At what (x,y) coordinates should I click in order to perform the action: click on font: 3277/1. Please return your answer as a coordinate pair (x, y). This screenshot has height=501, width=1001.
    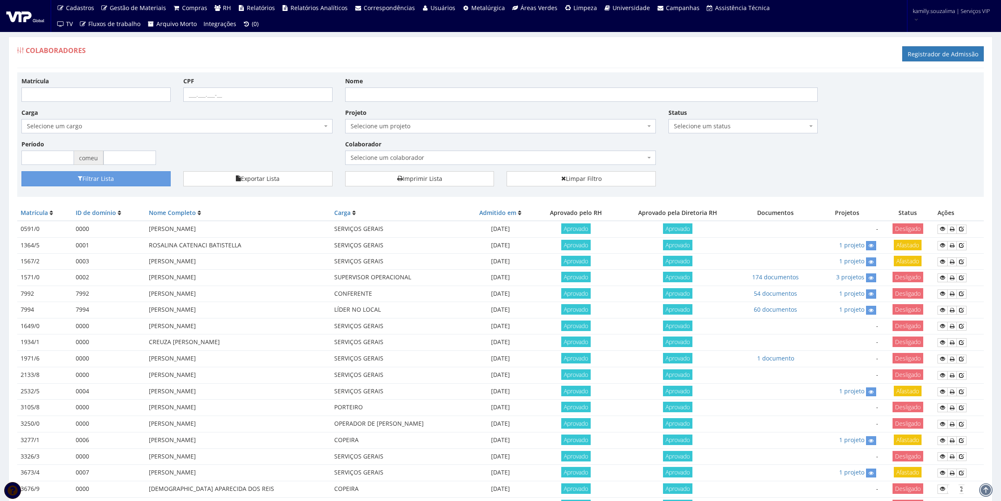
    Looking at the image, I should click on (30, 439).